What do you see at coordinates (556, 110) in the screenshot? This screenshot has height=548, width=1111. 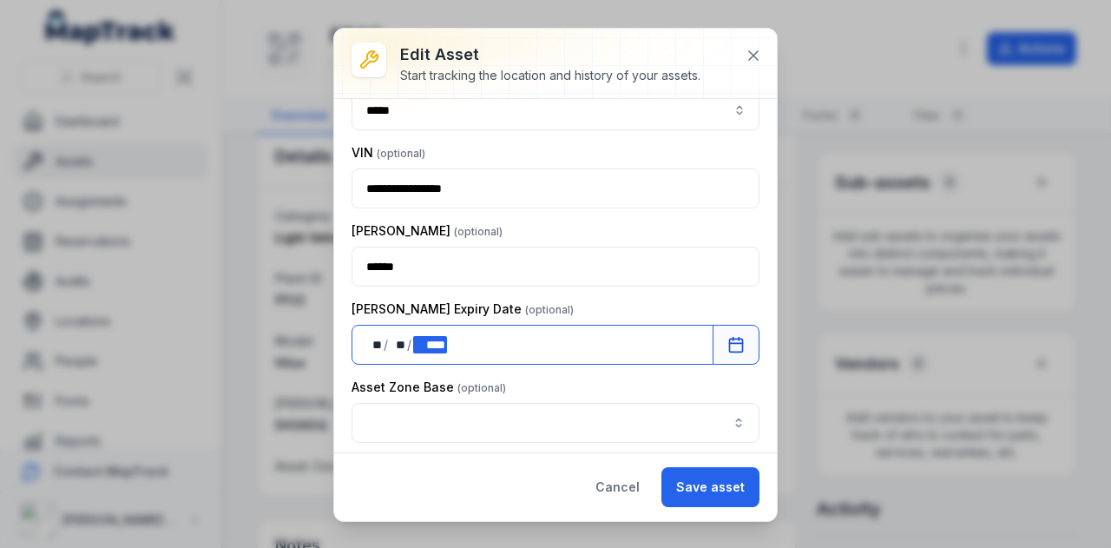 I see `input: asset-edit:cf[7b2ad715-4ce1-4afd-baaf-5d2b22496a4d]-label` at bounding box center [556, 110].